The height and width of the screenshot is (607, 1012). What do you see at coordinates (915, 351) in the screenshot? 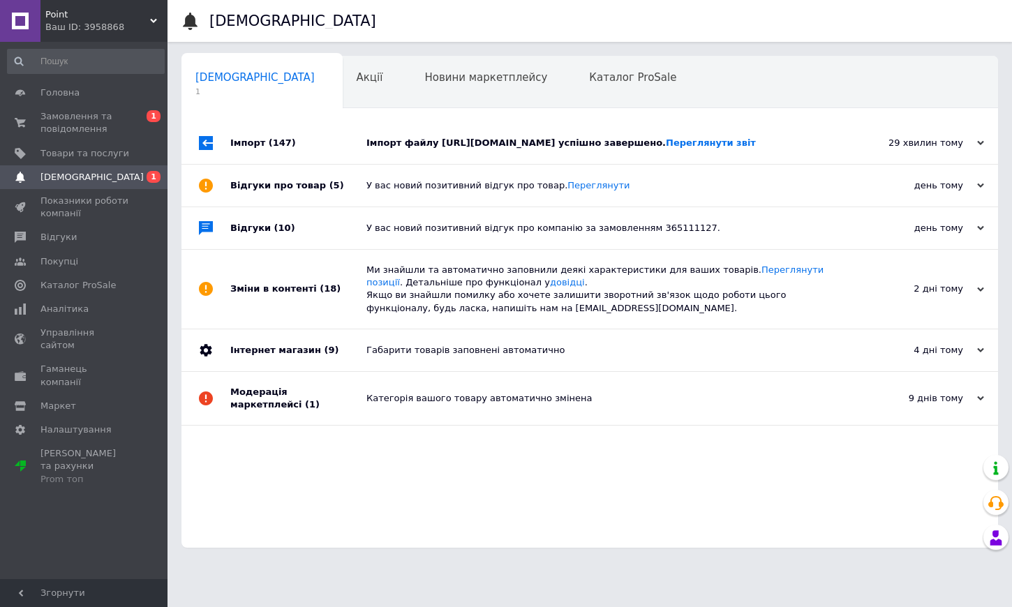
I see `div: 4 дні тому` at bounding box center [915, 351].